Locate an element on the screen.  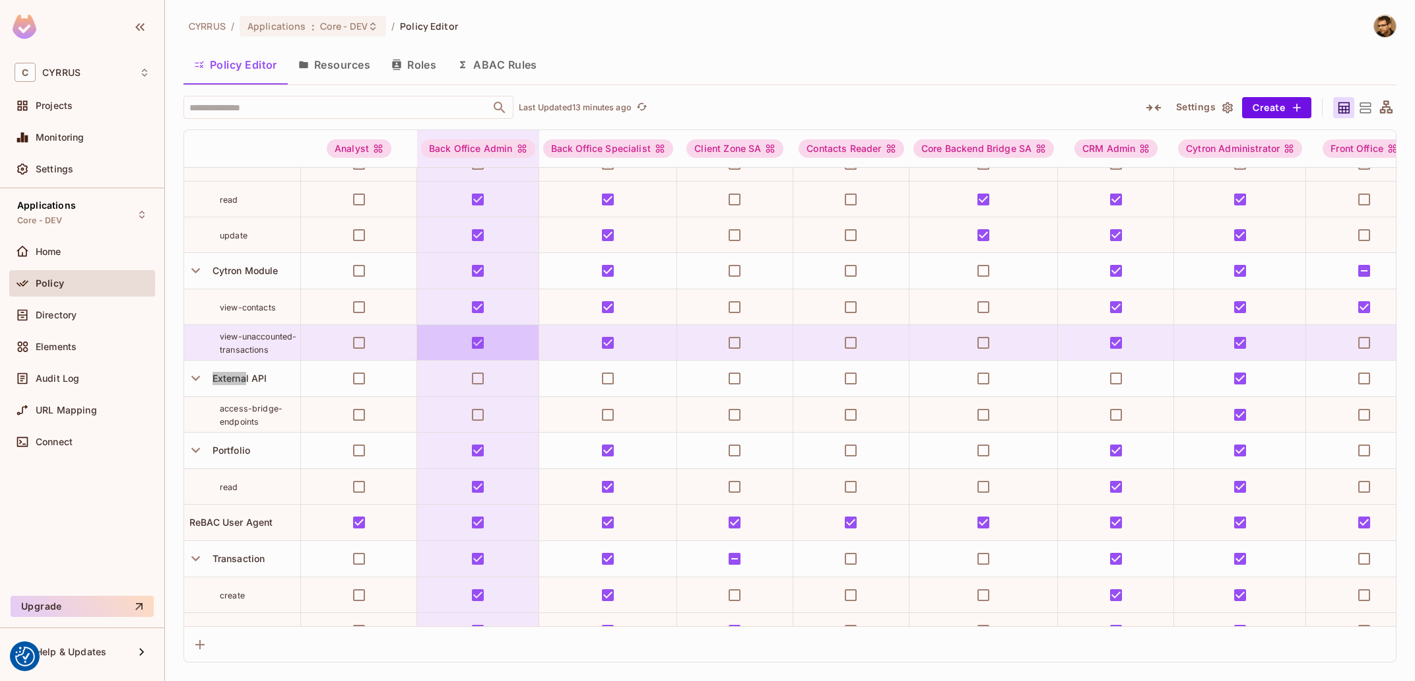
span: Portfolio is located at coordinates (228, 450).